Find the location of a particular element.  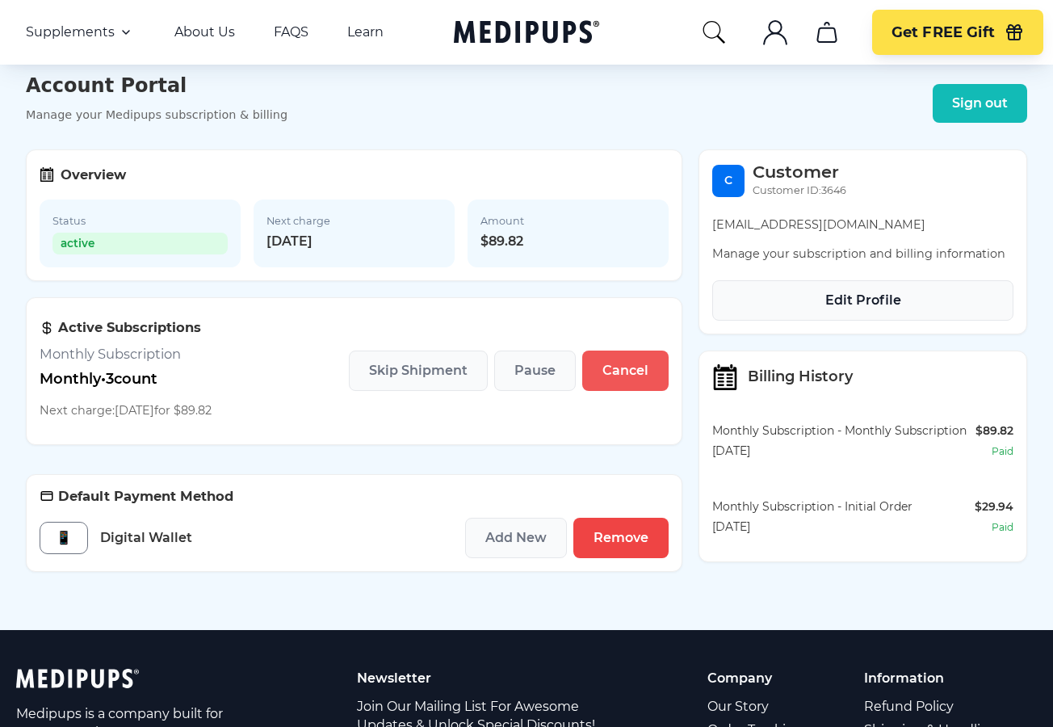

span: active is located at coordinates (140, 243).